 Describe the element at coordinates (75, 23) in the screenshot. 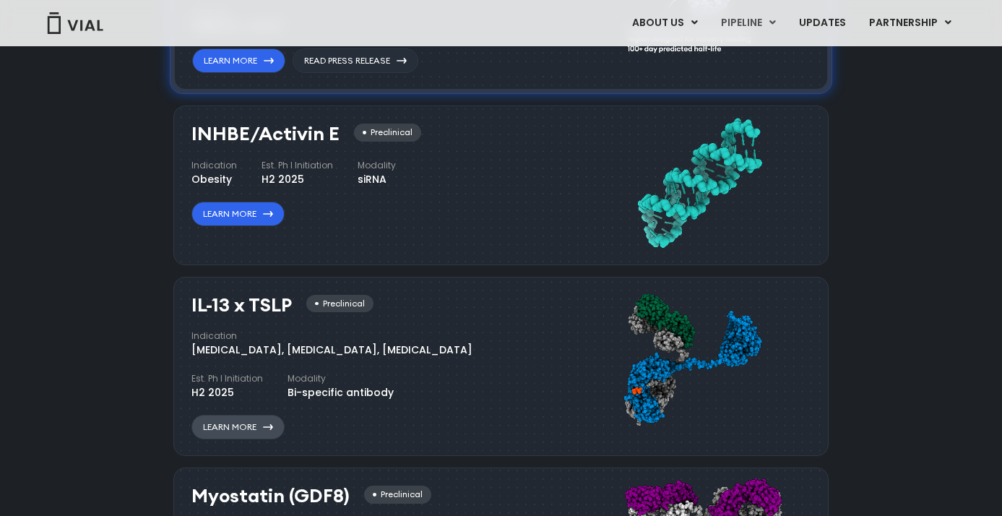

I see `img: Vial Logo` at that location.